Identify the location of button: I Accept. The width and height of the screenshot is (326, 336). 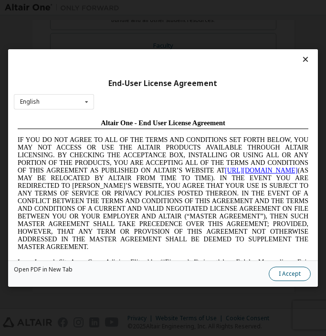
(290, 274).